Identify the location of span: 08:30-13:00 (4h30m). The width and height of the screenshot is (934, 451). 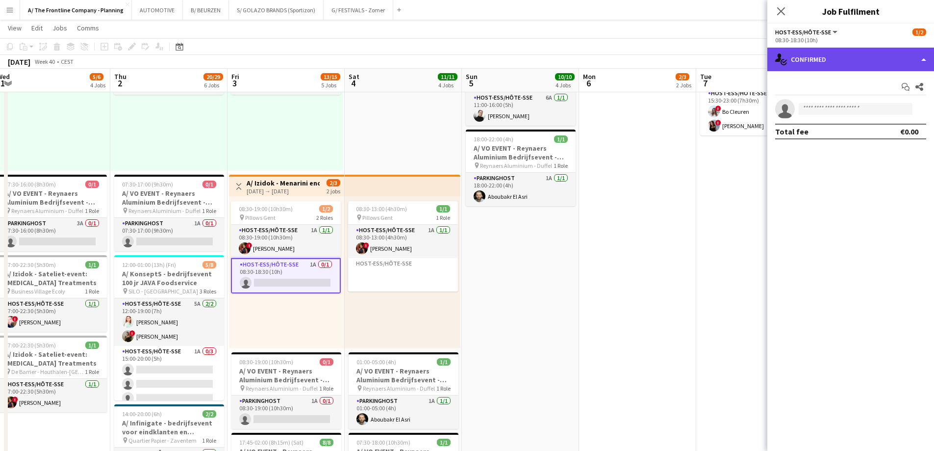
(382, 208).